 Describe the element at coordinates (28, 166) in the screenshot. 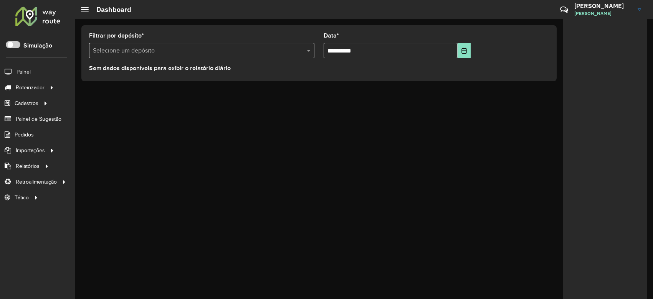

I see `span: Relatórios` at that location.